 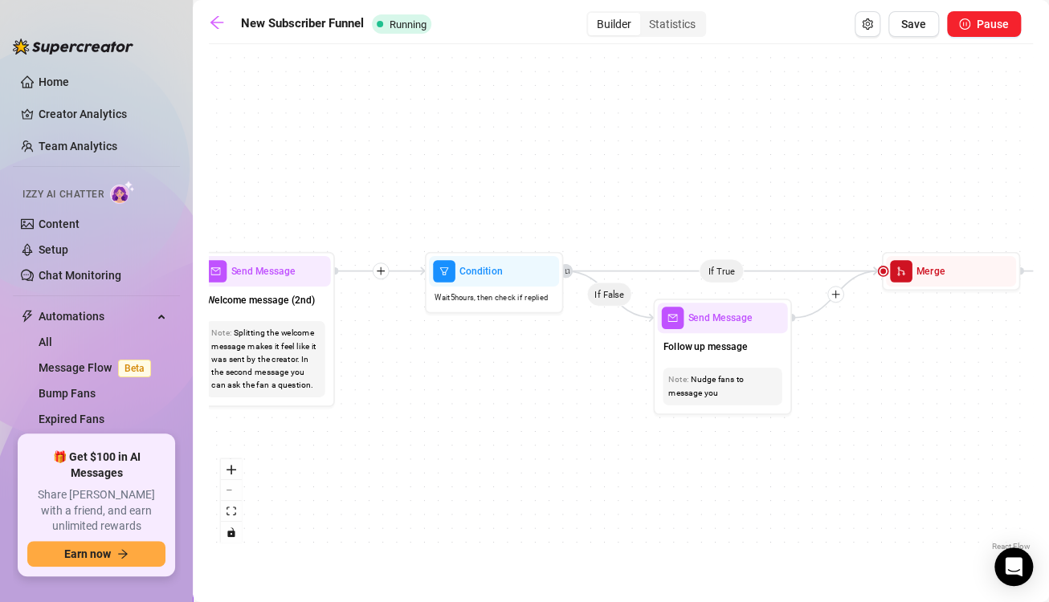 What do you see at coordinates (231, 501) in the screenshot?
I see `div: React Flow controls` at bounding box center [231, 501].